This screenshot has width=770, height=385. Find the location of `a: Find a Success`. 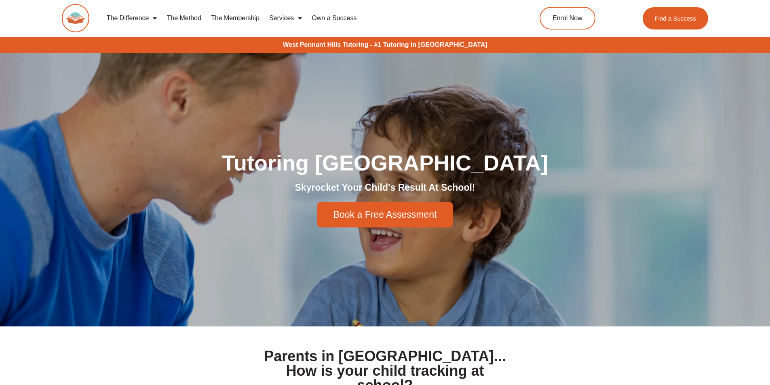

a: Find a Success is located at coordinates (676, 18).